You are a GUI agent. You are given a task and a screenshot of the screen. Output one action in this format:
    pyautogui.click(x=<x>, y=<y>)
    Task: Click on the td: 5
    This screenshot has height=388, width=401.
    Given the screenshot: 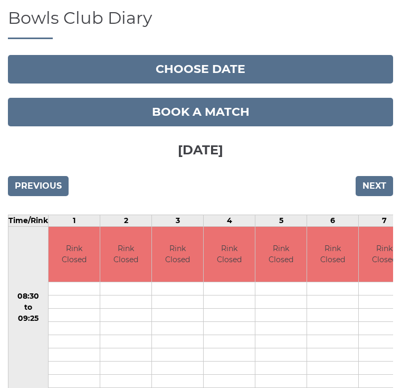 What is the action you would take?
    pyautogui.click(x=281, y=220)
    